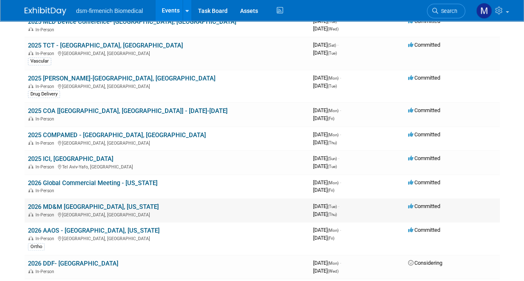  Describe the element at coordinates (446, 11) in the screenshot. I see `a: Search` at that location.